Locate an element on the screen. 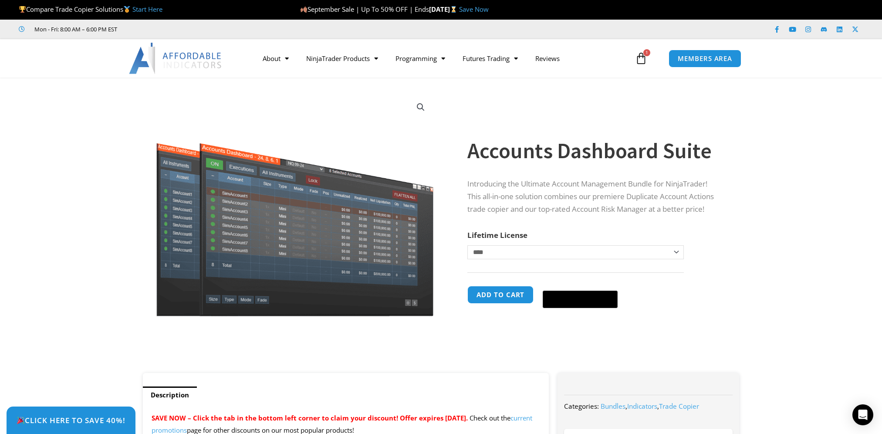 Image resolution: width=882 pixels, height=434 pixels. a: Bundles is located at coordinates (613, 406).